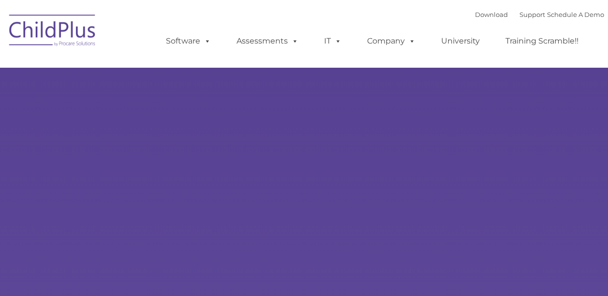  Describe the element at coordinates (576, 15) in the screenshot. I see `a: Schedule A Demo` at that location.